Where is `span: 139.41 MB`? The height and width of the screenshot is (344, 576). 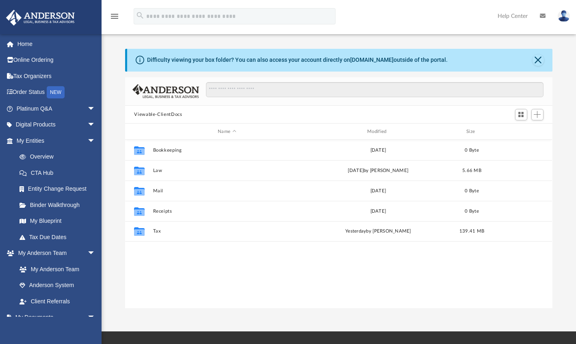 span: 139.41 MB is located at coordinates (472, 231).